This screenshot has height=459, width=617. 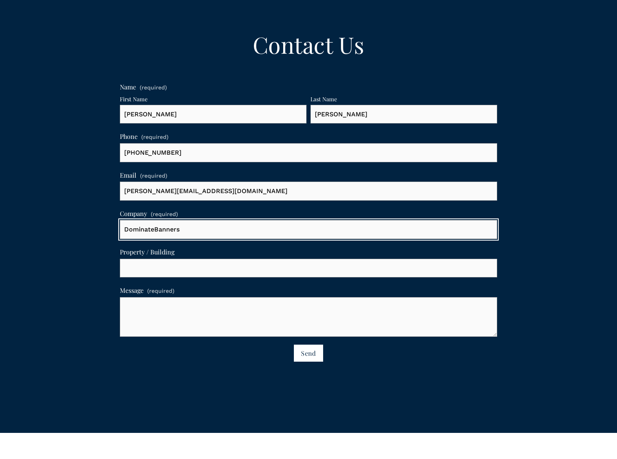 What do you see at coordinates (404, 100) in the screenshot?
I see `div: Last Name` at bounding box center [404, 100].